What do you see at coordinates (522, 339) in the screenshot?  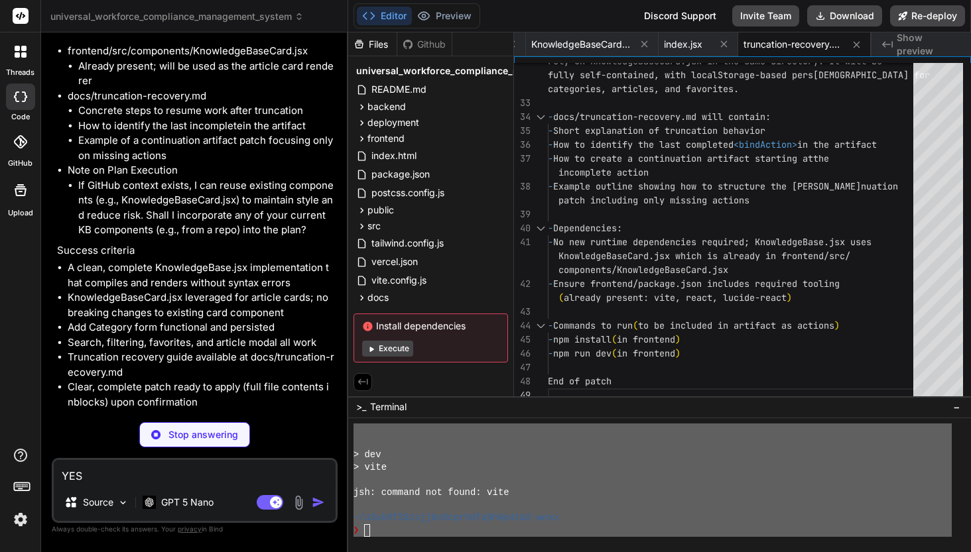 I see `div: 45` at bounding box center [522, 339].